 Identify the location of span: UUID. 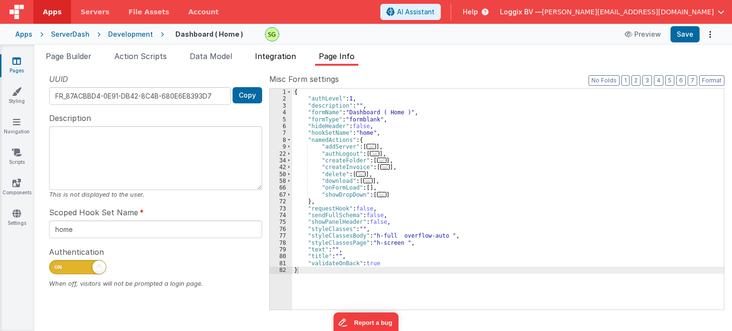
(59, 79).